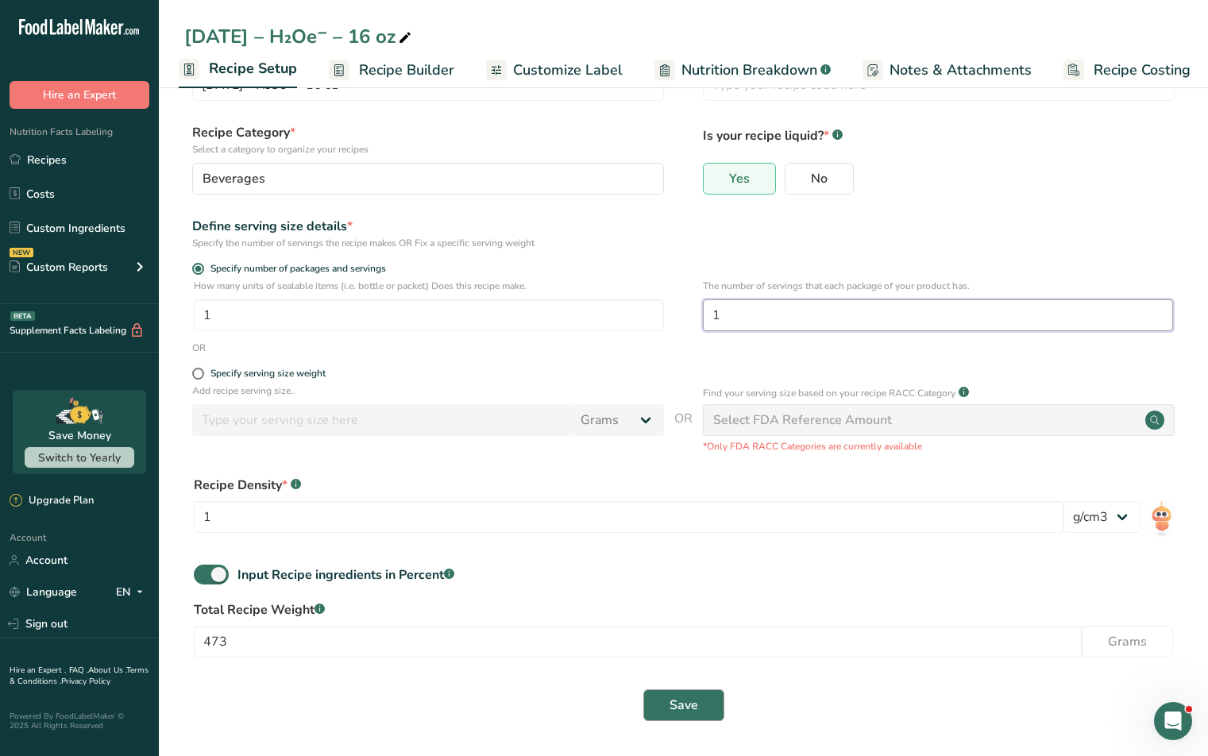 The width and height of the screenshot is (1208, 756). What do you see at coordinates (199, 348) in the screenshot?
I see `div: OR` at bounding box center [199, 348].